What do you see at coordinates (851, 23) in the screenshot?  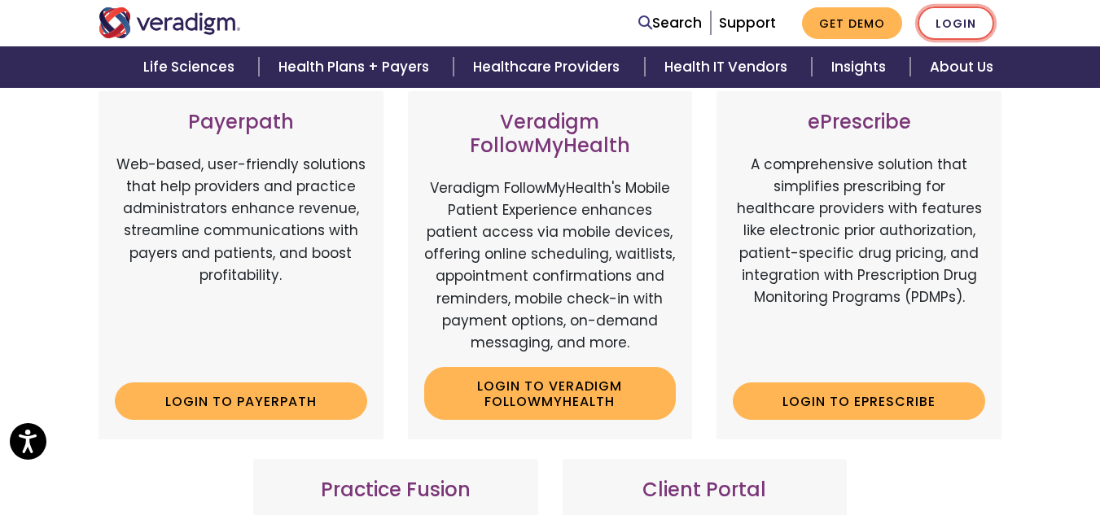 I see `a: Get Demo` at bounding box center [851, 23].